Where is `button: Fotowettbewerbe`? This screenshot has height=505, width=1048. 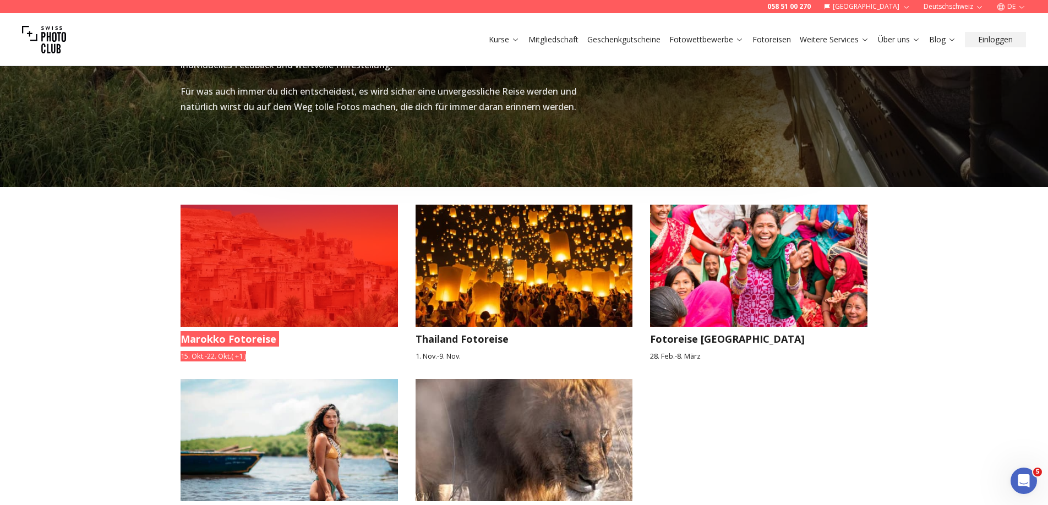
button: Fotowettbewerbe is located at coordinates (706, 40).